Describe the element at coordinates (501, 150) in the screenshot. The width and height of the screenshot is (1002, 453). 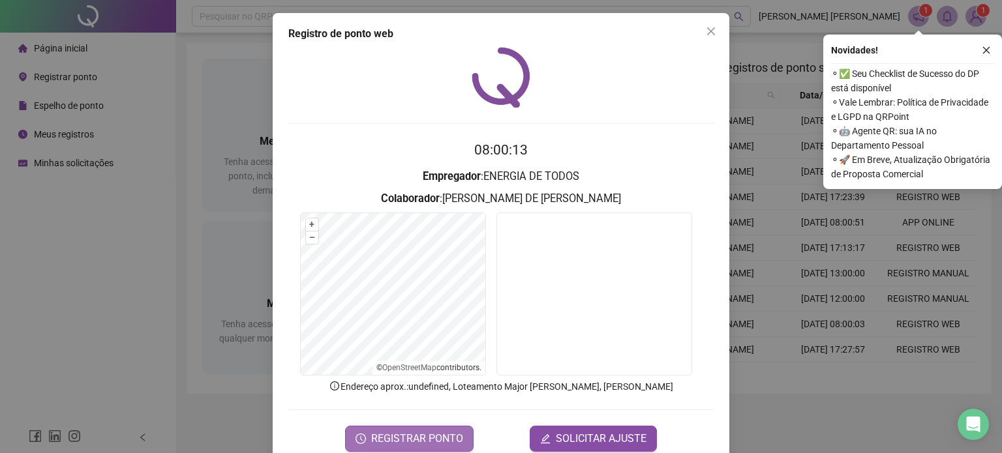
I see `time: 08:00:13` at that location.